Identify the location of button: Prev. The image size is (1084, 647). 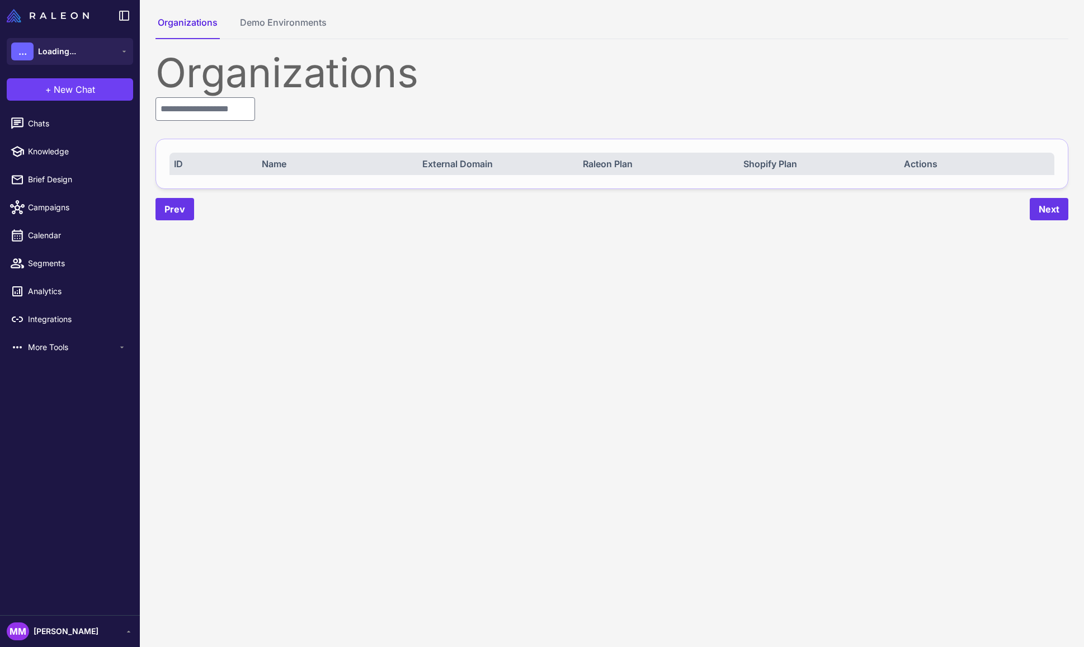
(175, 209).